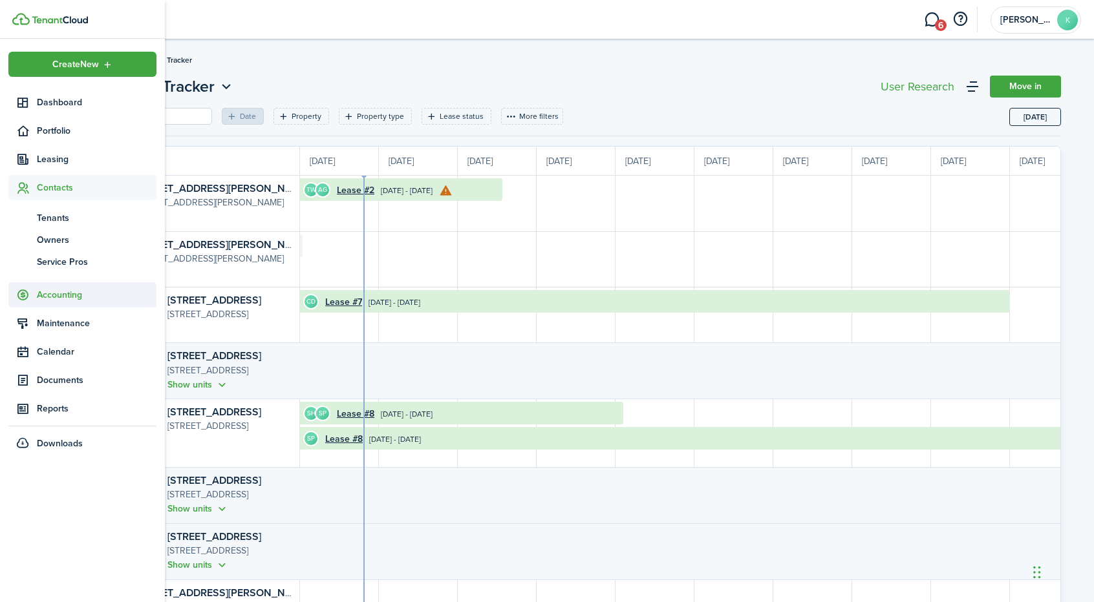 The image size is (1094, 602). What do you see at coordinates (941, 25) in the screenshot?
I see `span: 6` at bounding box center [941, 25].